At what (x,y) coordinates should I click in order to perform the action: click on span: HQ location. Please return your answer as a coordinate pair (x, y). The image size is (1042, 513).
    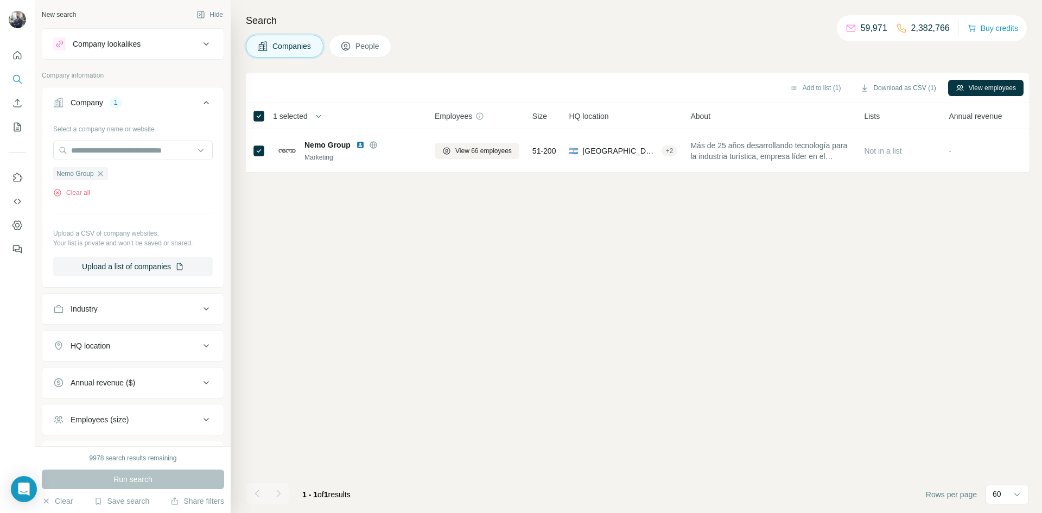
    Looking at the image, I should click on (589, 116).